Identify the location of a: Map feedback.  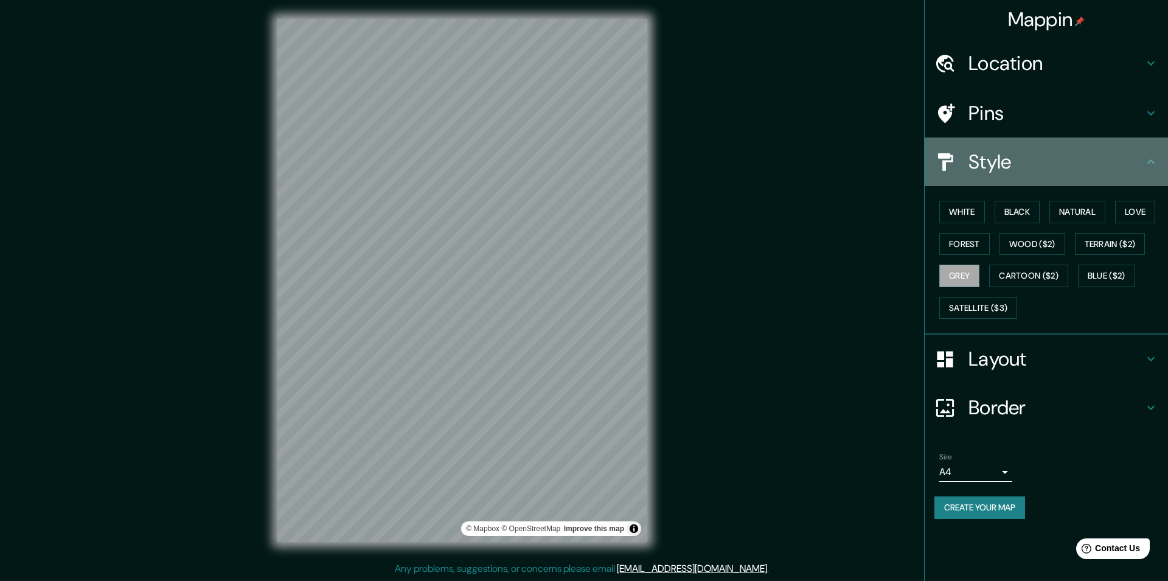
(594, 529).